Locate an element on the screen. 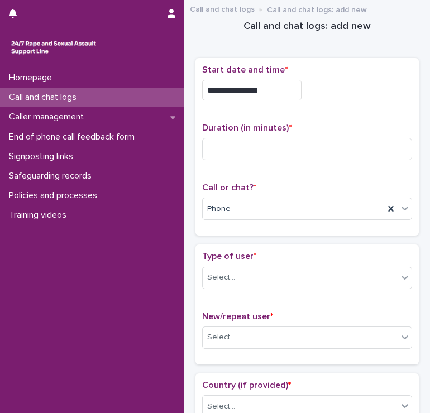 This screenshot has height=413, width=430. h1: Call and chat logs: add new is located at coordinates (307, 27).